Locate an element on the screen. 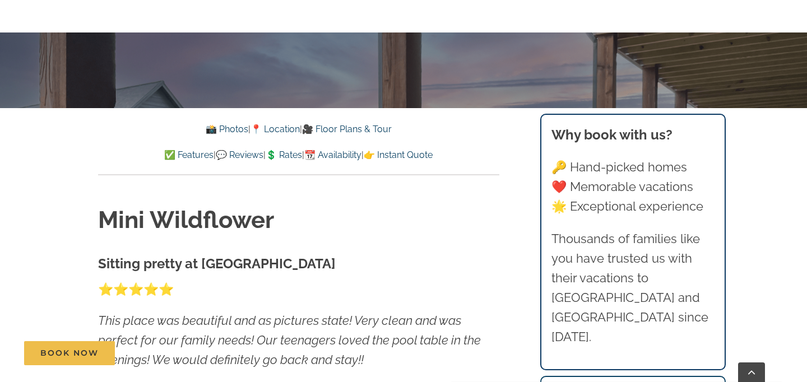 The height and width of the screenshot is (382, 807). a: Book Now is located at coordinates (69, 353).